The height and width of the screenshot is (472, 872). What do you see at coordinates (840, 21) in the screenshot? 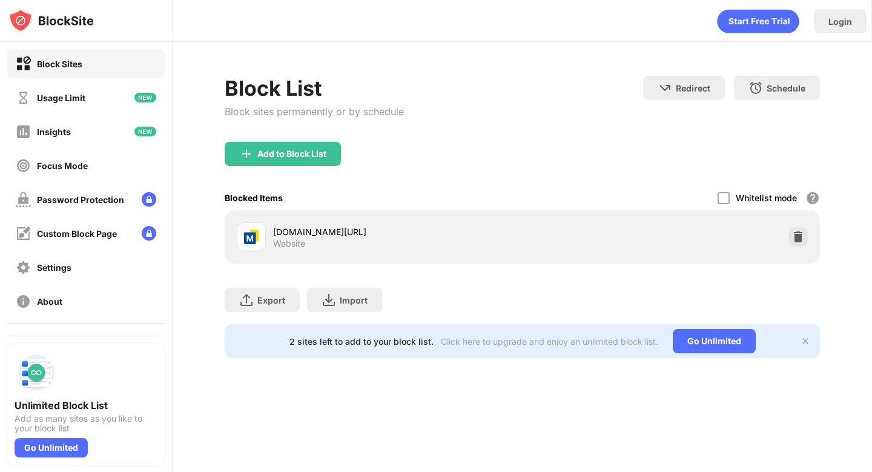
I see `div: Login` at bounding box center [840, 21].